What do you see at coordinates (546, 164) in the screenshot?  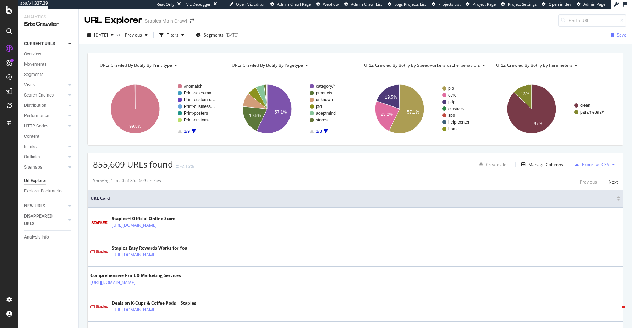 I see `div: Manage Columns` at bounding box center [546, 164].